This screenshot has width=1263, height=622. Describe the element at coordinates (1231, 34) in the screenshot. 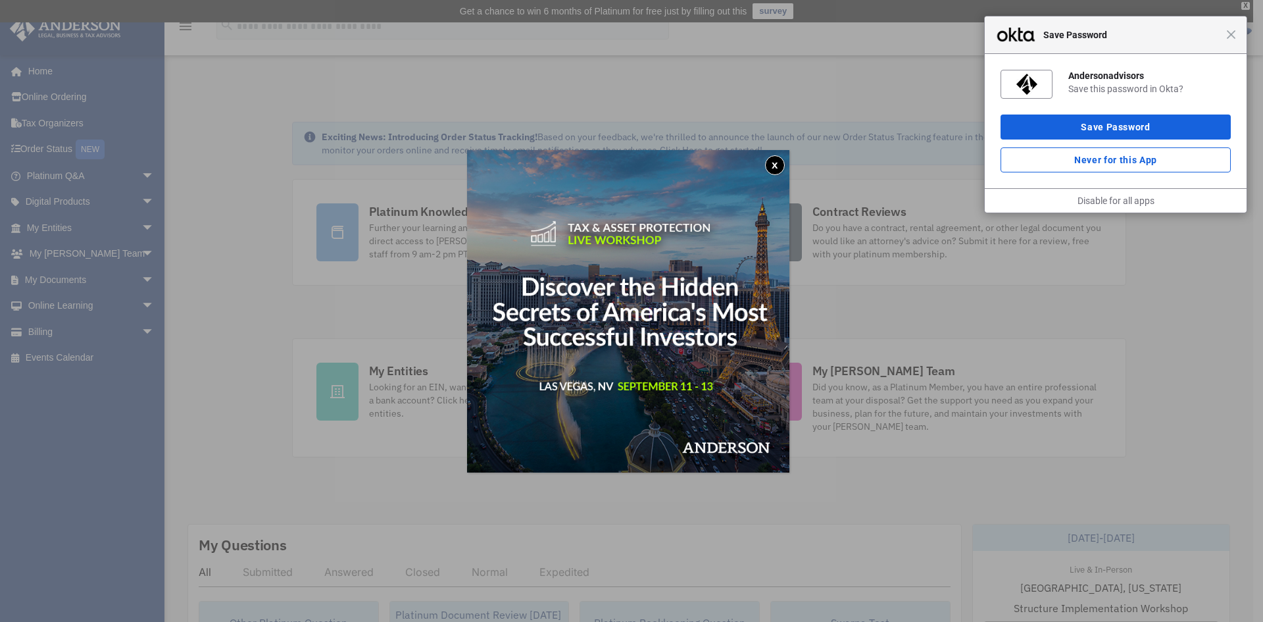

I see `span: Close` at that location.